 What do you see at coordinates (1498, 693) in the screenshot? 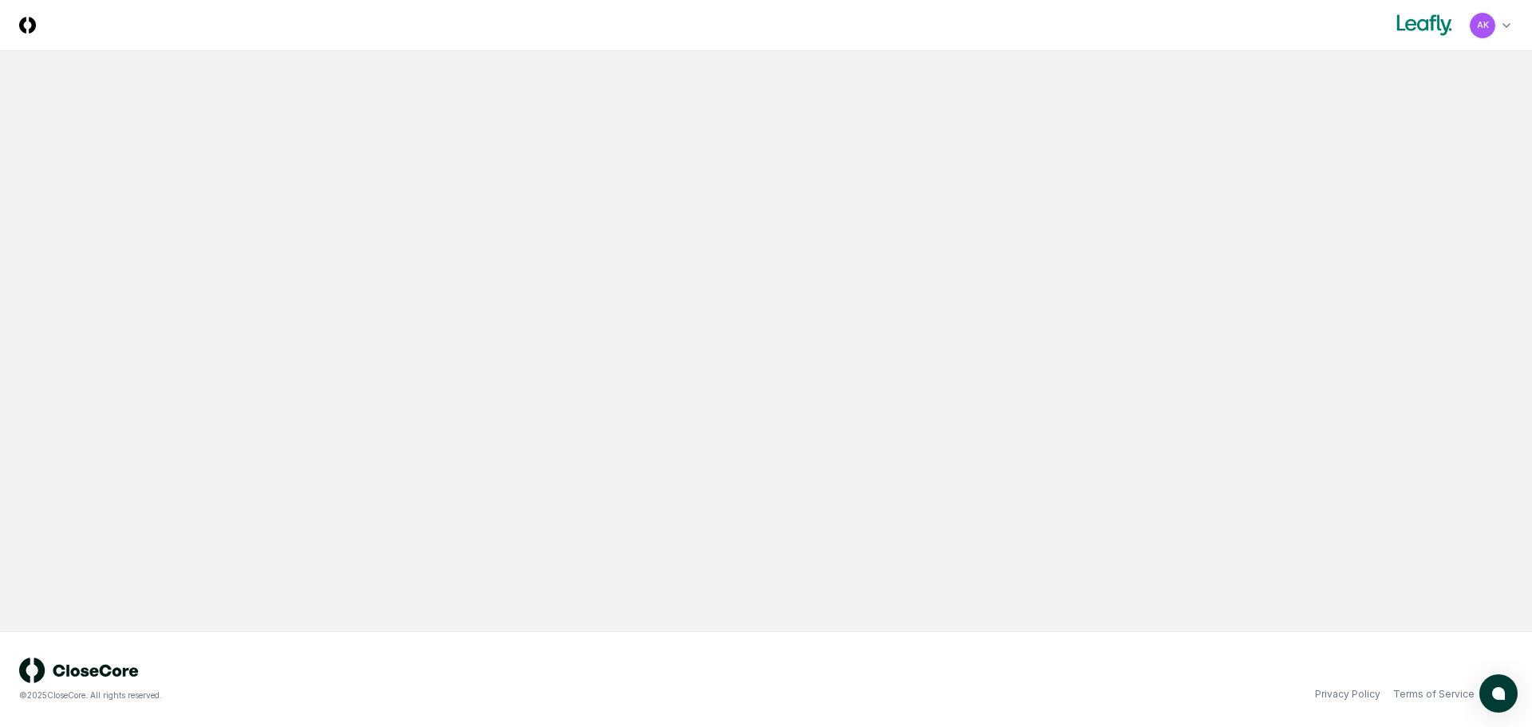
I see `button: atlas-launcher` at bounding box center [1498, 693].